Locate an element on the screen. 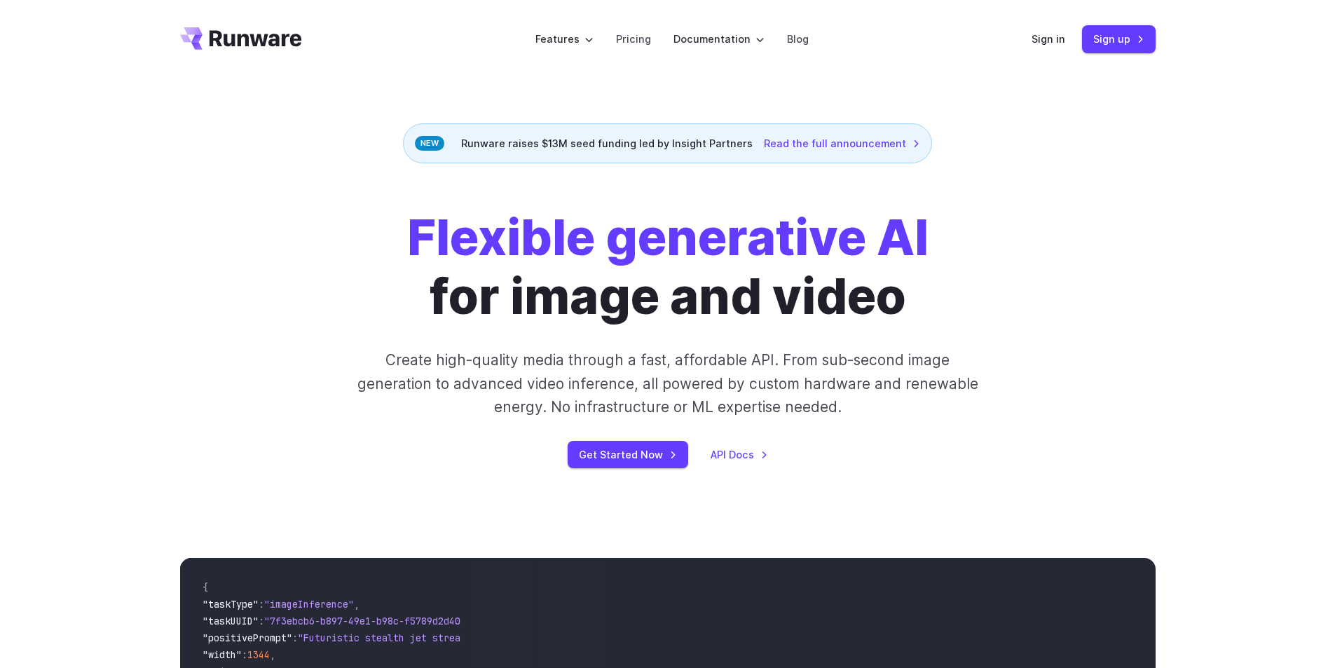 The height and width of the screenshot is (668, 1335). span: 1344 is located at coordinates (259, 655).